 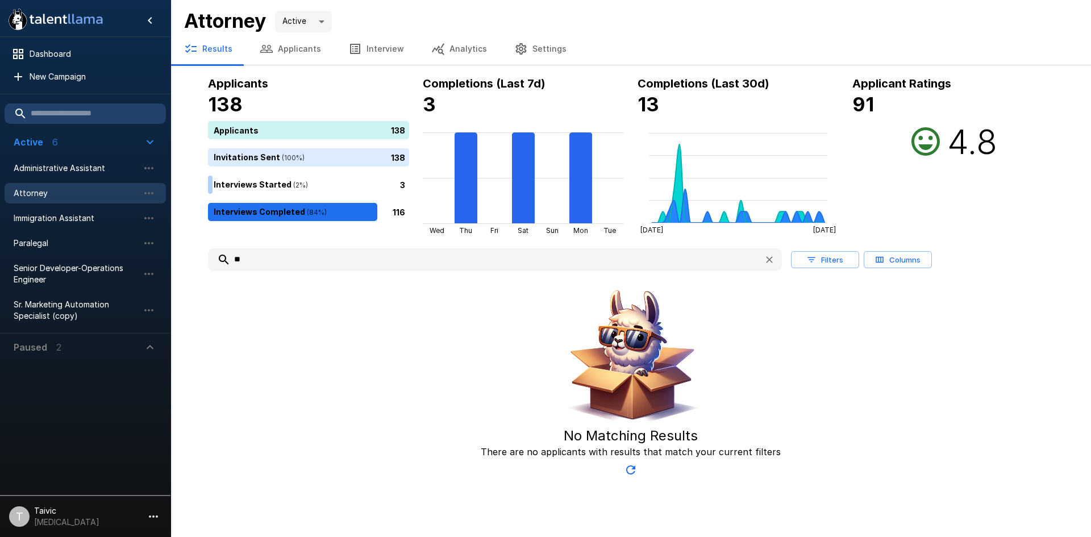 I want to click on img: Animated document, so click(x=631, y=356).